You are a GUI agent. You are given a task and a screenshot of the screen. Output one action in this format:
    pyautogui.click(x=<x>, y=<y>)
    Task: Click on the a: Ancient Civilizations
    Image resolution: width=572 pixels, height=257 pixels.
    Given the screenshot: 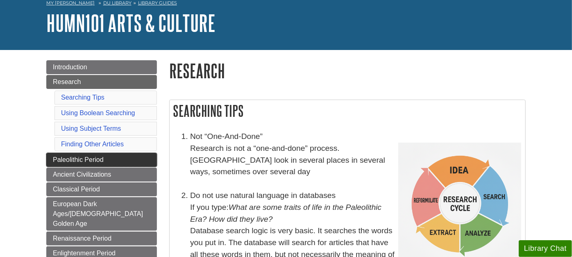 What is the action you would take?
    pyautogui.click(x=102, y=175)
    